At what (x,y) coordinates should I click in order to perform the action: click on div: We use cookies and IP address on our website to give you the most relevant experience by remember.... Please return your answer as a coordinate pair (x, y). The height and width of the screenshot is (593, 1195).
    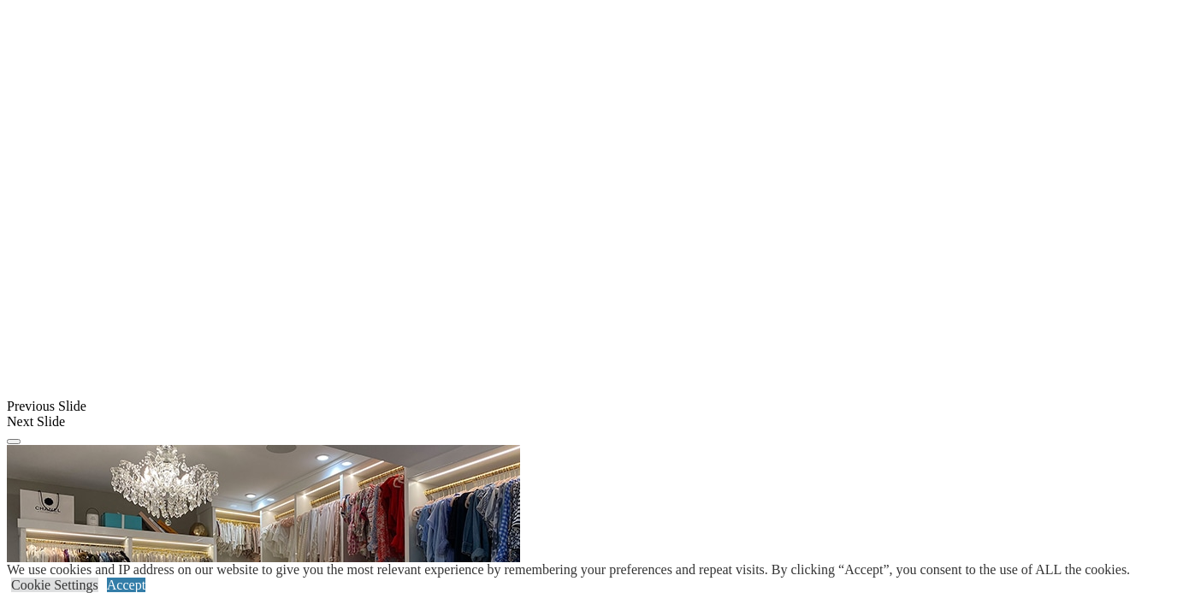
    Looking at the image, I should click on (568, 570).